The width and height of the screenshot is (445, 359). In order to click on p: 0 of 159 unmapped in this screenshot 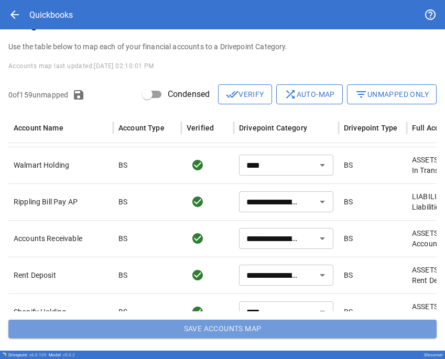, I will do `click(38, 95)`.